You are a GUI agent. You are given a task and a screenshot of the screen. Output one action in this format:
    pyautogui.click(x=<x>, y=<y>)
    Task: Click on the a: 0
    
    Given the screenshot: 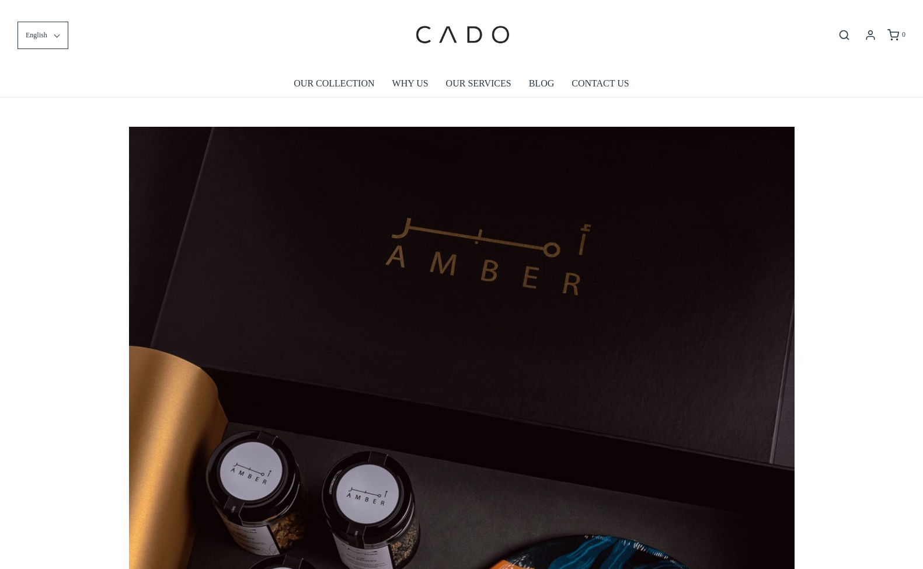 What is the action you would take?
    pyautogui.click(x=896, y=35)
    